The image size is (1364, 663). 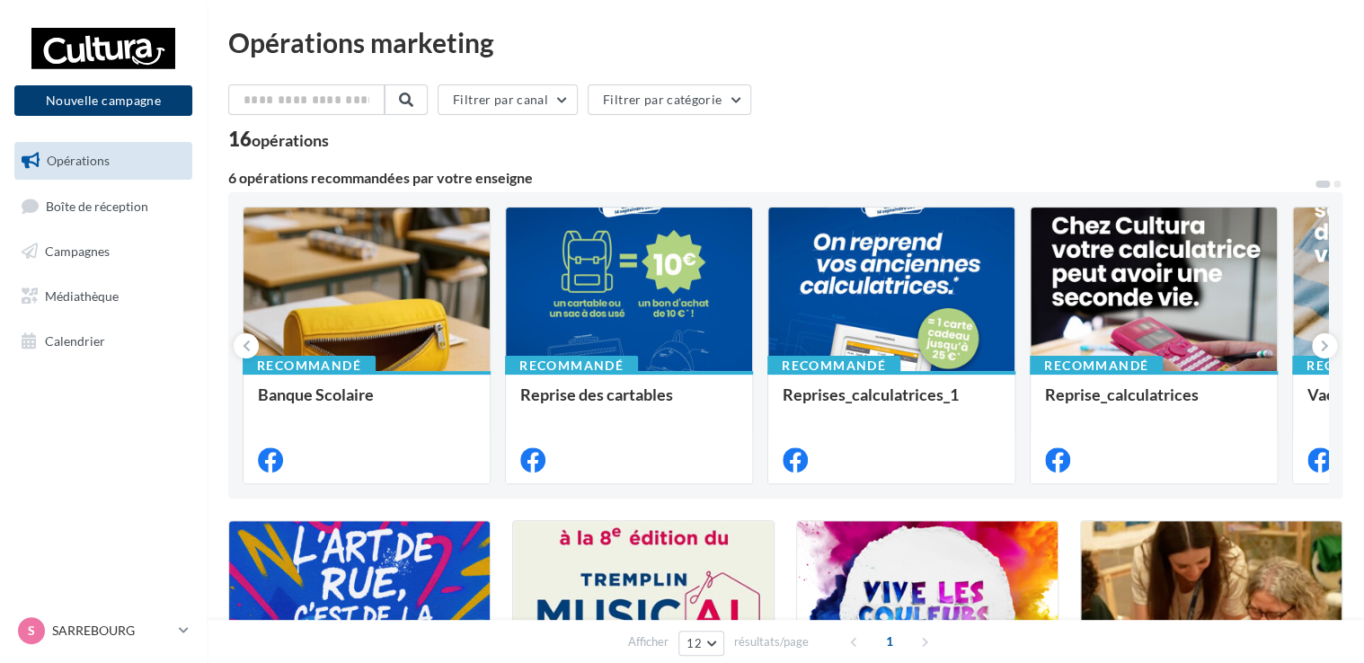 What do you see at coordinates (103, 296) in the screenshot?
I see `a: Médiathèque` at bounding box center [103, 296].